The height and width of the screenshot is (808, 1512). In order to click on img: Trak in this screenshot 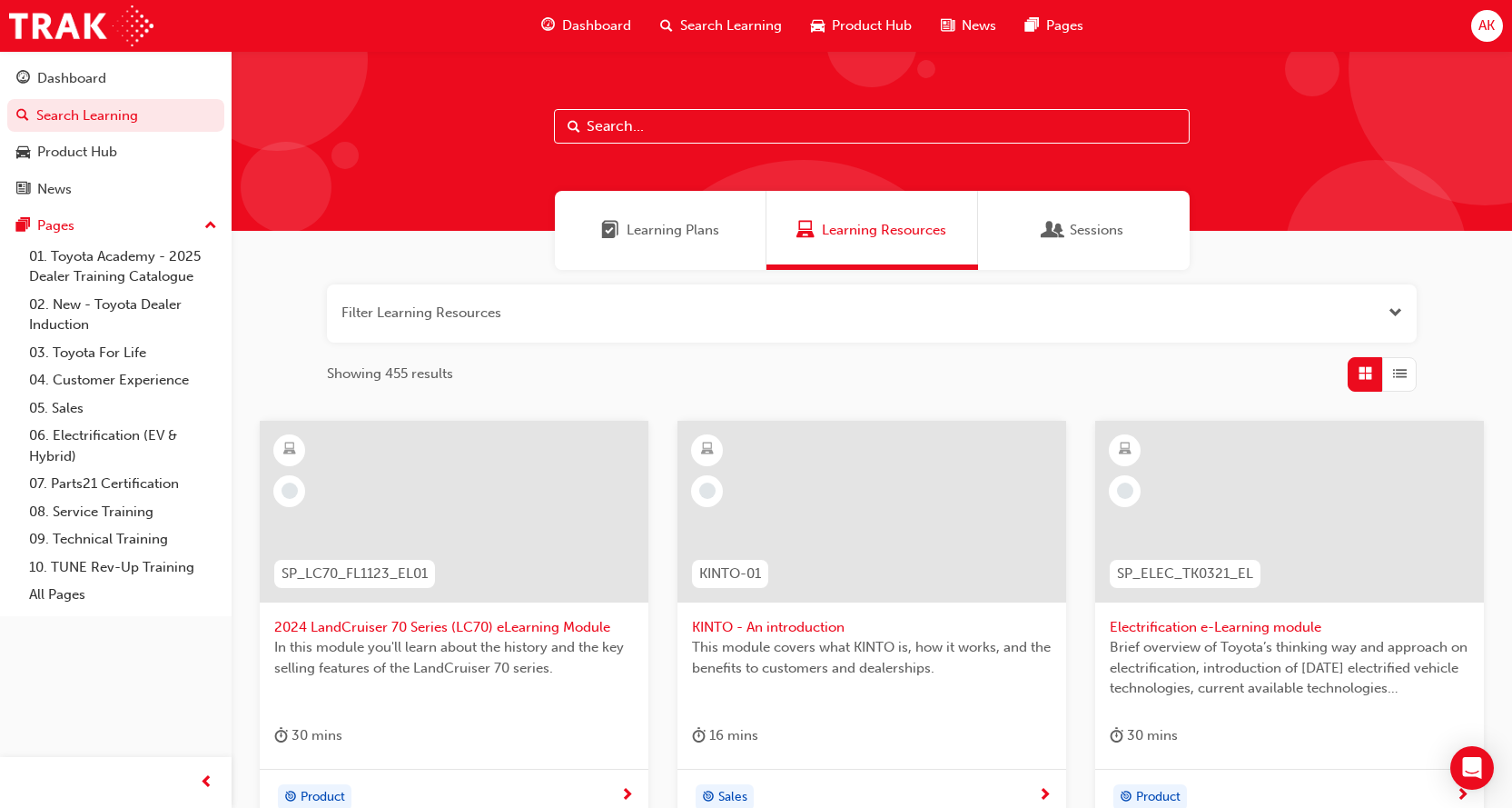, I will do `click(81, 25)`.